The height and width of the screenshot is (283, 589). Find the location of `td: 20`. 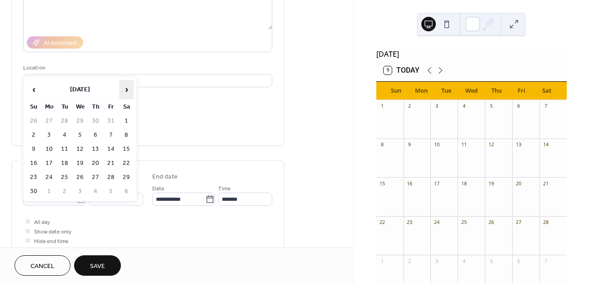

td: 20 is located at coordinates (95, 163).